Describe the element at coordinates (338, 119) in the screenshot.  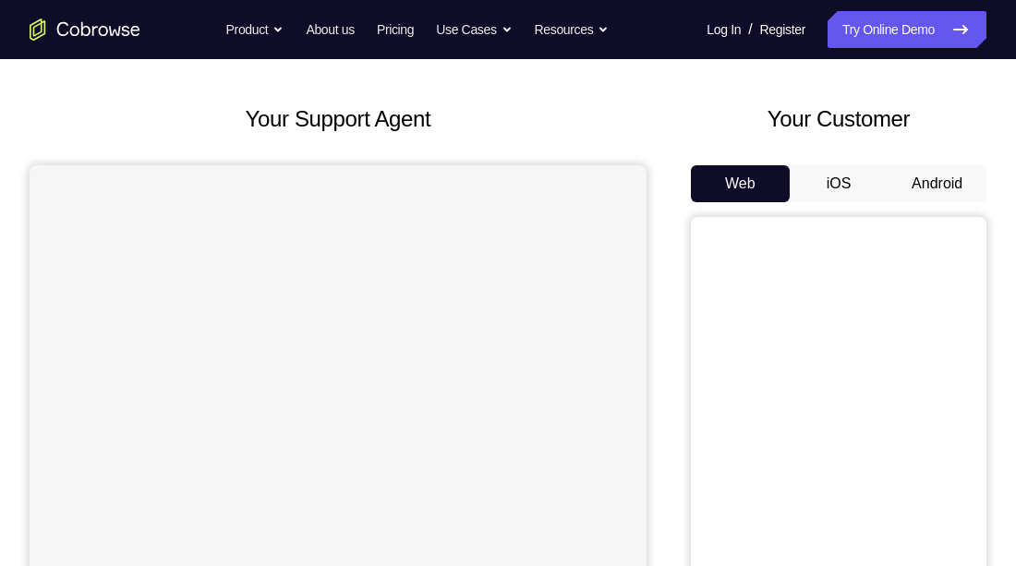
I see `h2: Your Support Agent` at that location.